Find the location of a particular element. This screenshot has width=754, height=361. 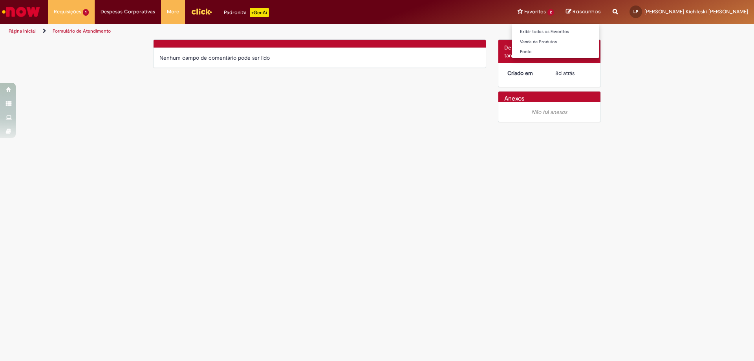

em: Não há anexos is located at coordinates (549, 112).